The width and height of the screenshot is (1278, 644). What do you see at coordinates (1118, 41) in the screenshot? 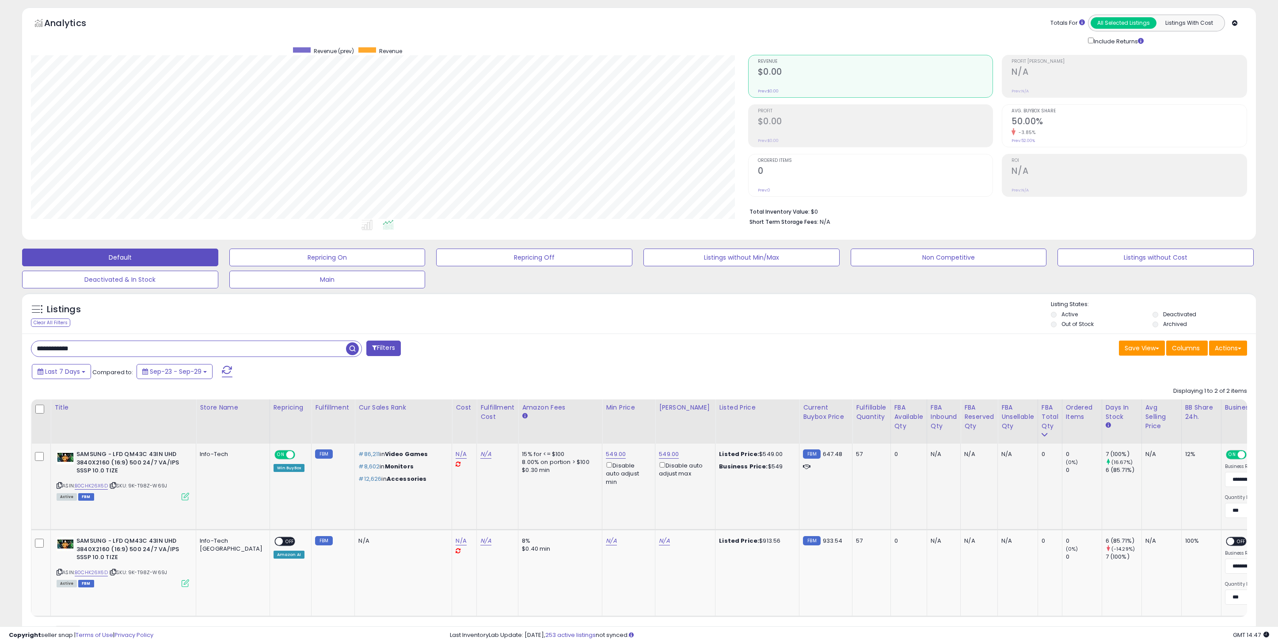
I see `div: Include Returns` at bounding box center [1118, 41].